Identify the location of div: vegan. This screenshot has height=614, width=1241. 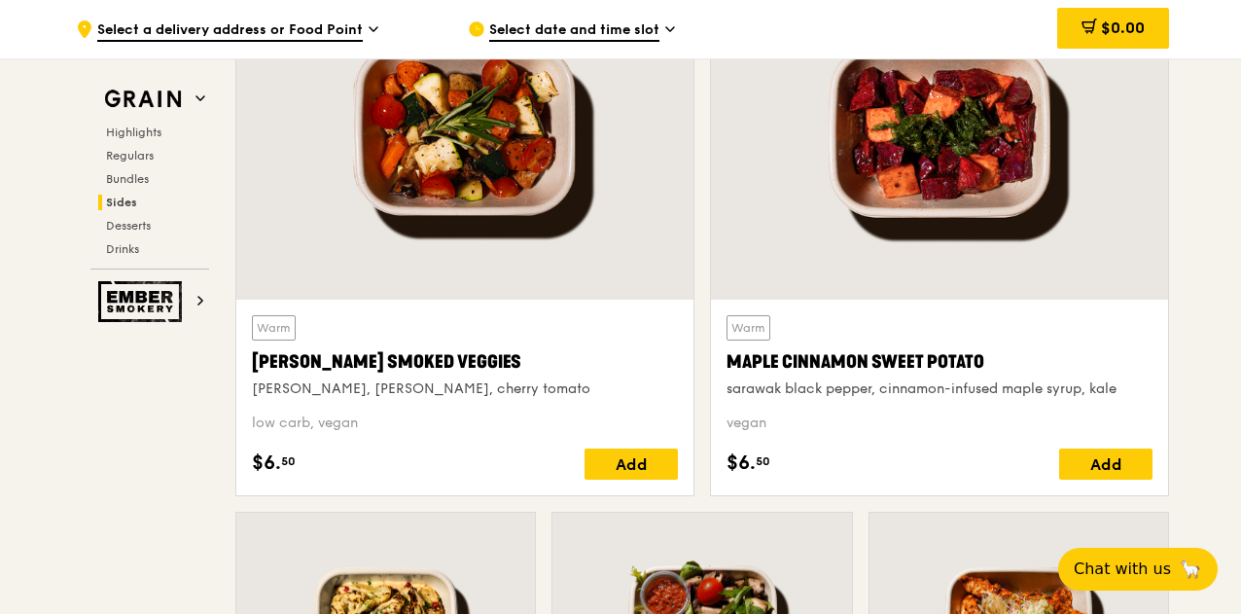
(940, 423).